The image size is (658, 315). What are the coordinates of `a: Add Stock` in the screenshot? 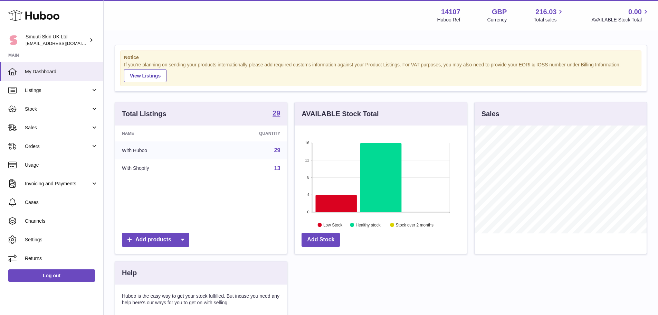 It's located at (321, 239).